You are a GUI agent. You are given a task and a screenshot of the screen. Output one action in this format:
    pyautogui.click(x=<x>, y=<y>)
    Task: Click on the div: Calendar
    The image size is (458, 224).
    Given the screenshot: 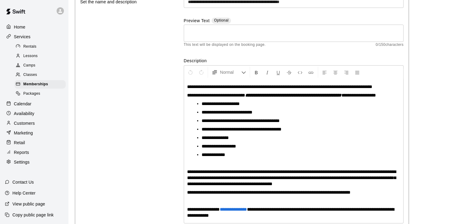 What is the action you would take?
    pyautogui.click(x=34, y=104)
    